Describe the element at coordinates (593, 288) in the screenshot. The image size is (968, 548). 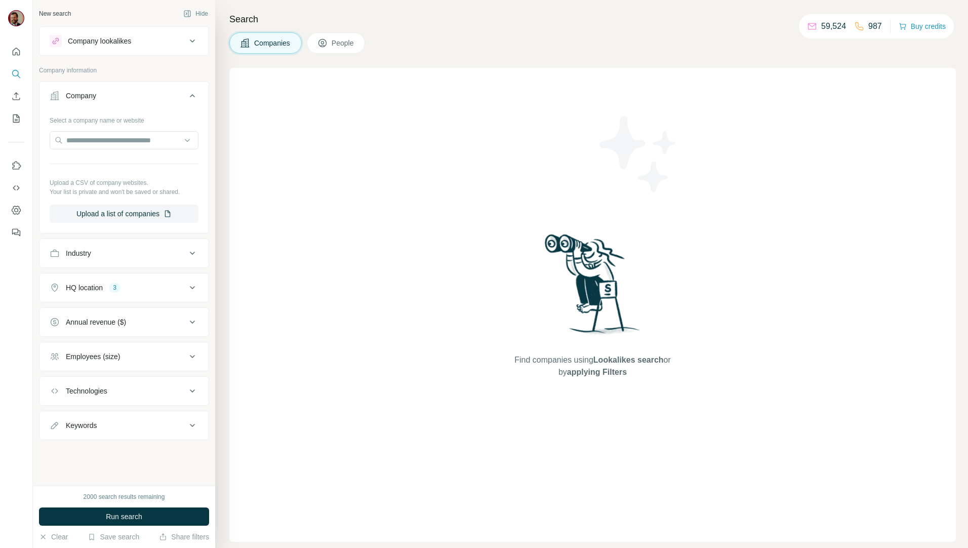
I see `img: Surfe Illustration - Woman searching with binoculars` at that location.